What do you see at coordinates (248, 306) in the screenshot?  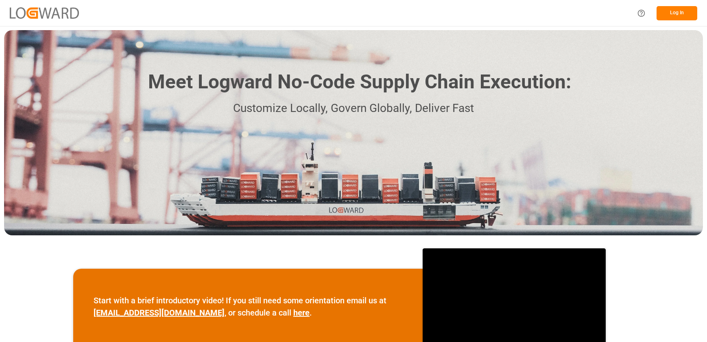 I see `p: Start with a brief introductory video! If you still need some orientation email us at , or schedu...` at bounding box center [248, 306].